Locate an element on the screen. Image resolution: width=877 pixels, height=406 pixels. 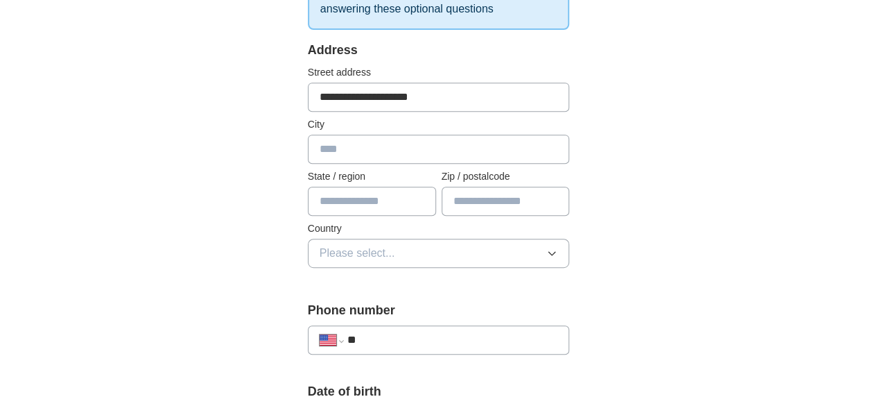
label: Date of birth is located at coordinates (439, 391).